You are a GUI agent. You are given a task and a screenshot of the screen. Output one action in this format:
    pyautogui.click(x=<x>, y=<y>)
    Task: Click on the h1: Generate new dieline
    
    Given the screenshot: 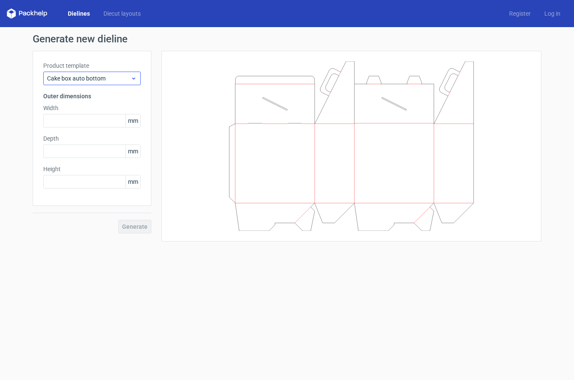 What is the action you would take?
    pyautogui.click(x=287, y=39)
    